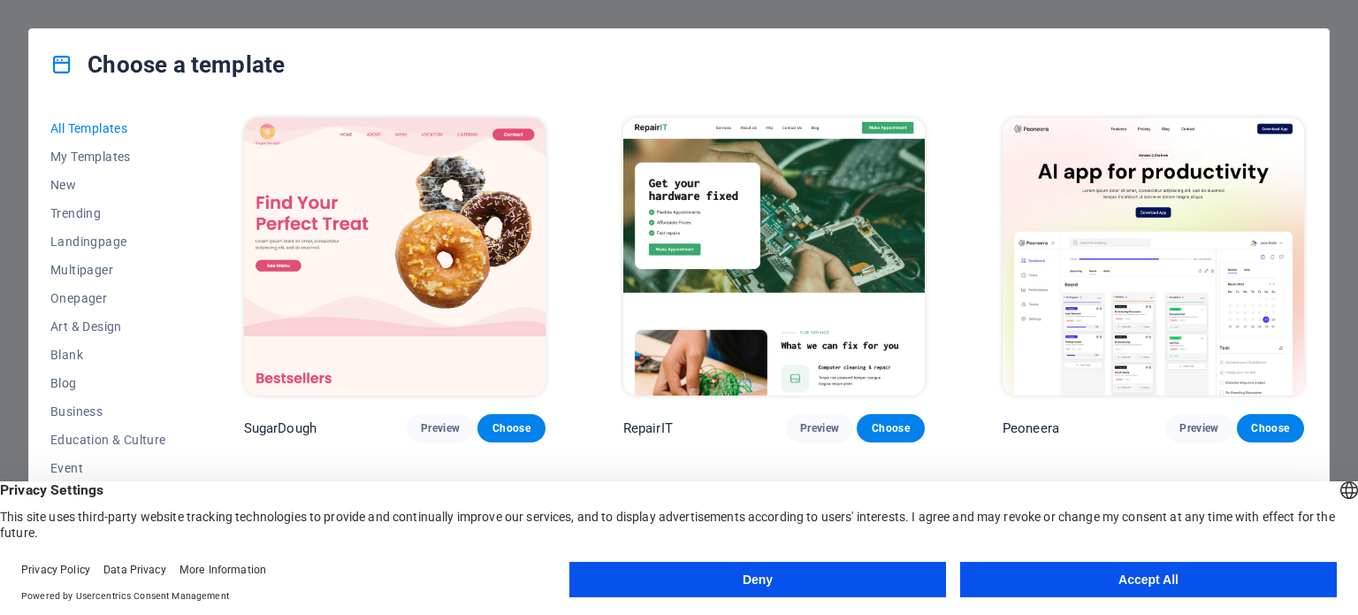 This screenshot has height=615, width=1358. What do you see at coordinates (108, 157) in the screenshot?
I see `button: My Templates` at bounding box center [108, 157].